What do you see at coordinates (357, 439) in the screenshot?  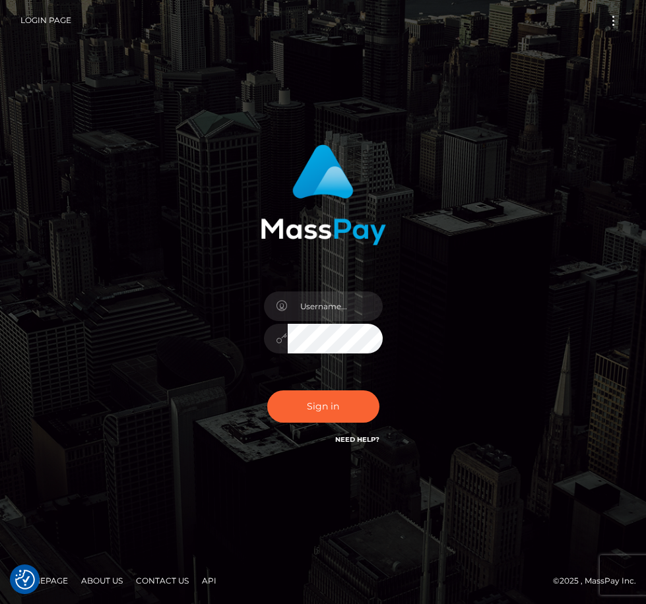 I see `a: Need Help?` at bounding box center [357, 439].